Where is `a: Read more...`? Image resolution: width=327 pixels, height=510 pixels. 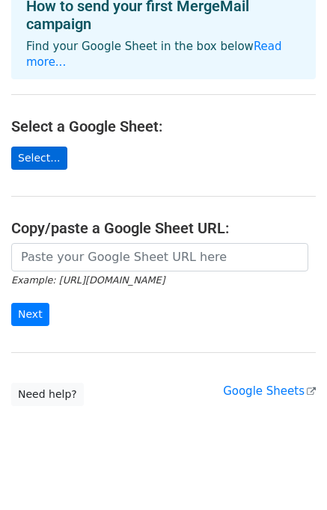 a: Read more... is located at coordinates (154, 54).